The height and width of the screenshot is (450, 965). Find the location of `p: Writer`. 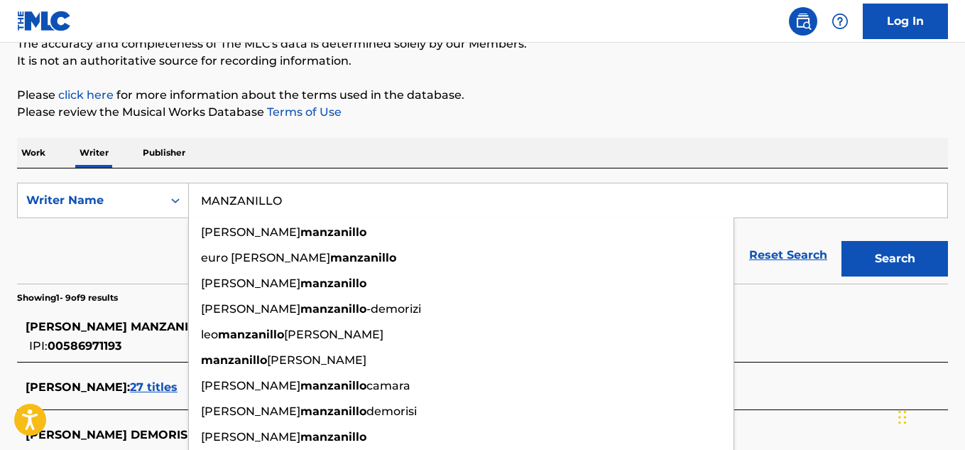

p: Writer is located at coordinates (94, 153).